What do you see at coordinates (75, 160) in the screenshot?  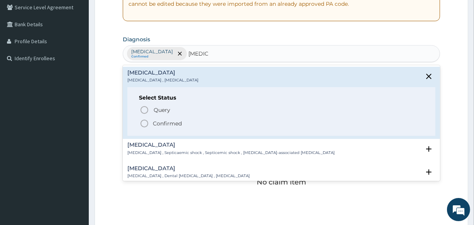 I see `textarea: Type your message and hit 'Enter'` at bounding box center [75, 160].